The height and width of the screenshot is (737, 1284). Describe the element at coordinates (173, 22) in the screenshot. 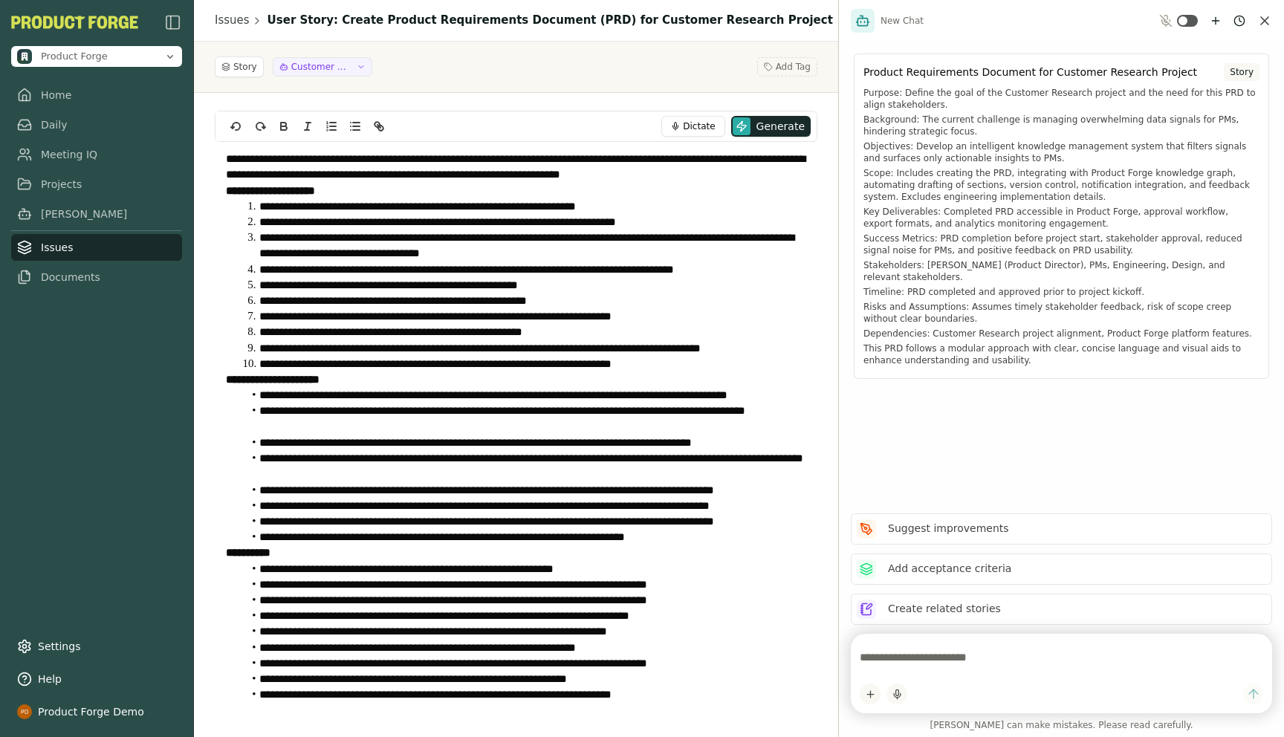

I see `button: sidebar` at that location.